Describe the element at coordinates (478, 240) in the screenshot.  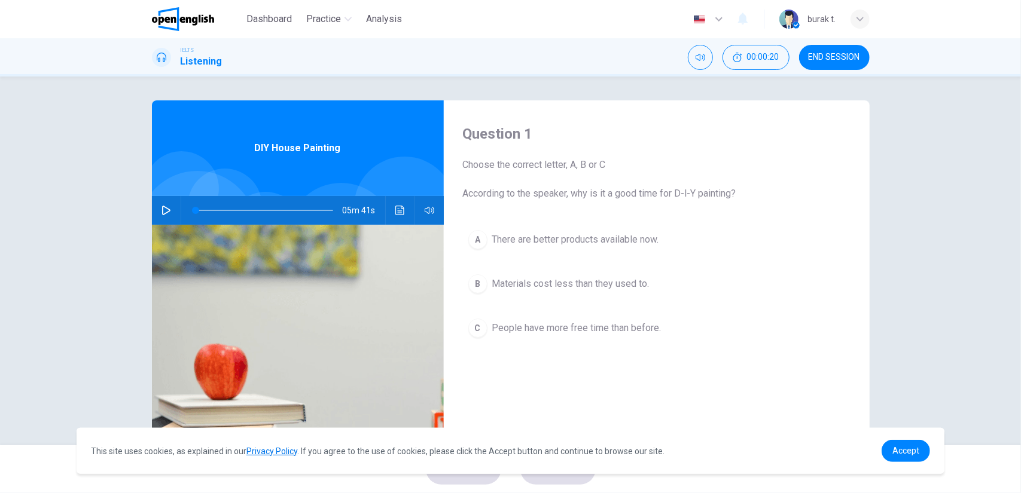
I see `div: A` at that location.